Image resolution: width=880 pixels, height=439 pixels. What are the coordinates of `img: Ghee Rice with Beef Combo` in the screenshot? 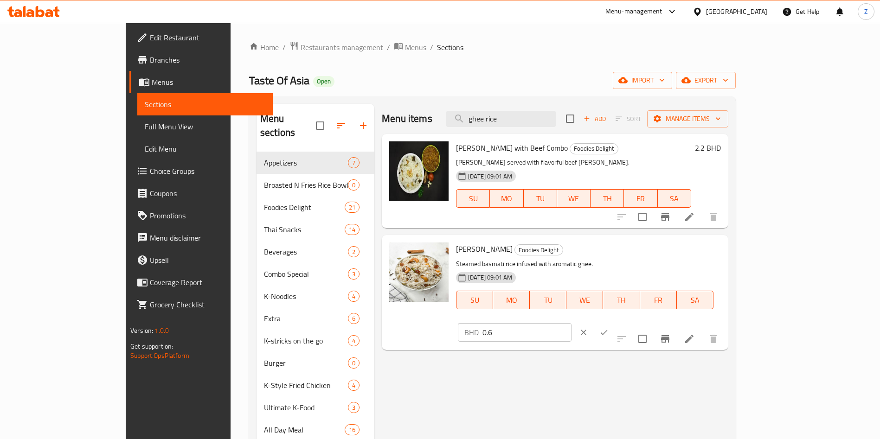 It's located at (419, 171).